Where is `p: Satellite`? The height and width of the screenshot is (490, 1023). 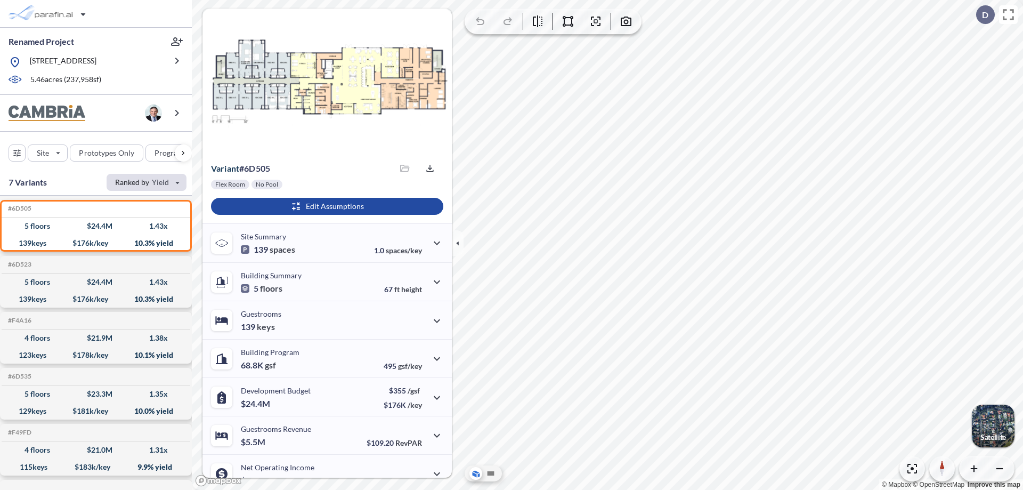 p: Satellite is located at coordinates (993, 437).